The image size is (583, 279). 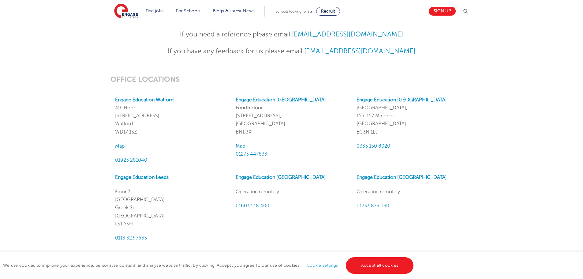 What do you see at coordinates (373, 146) in the screenshot?
I see `a: 0333 150 8020` at bounding box center [373, 146].